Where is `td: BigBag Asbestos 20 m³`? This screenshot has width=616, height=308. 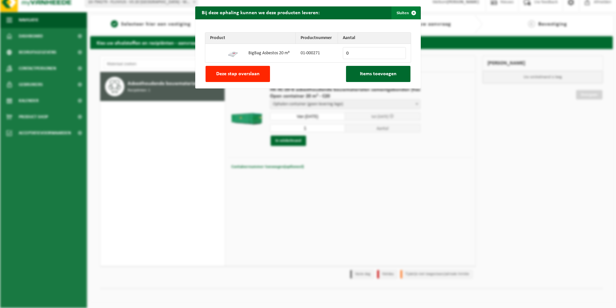 td: BigBag Asbestos 20 m³ is located at coordinates (270, 53).